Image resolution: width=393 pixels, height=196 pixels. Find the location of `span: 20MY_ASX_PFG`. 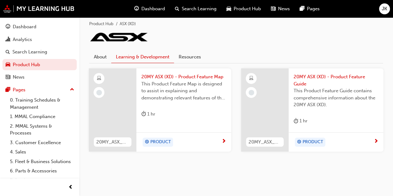

span: 20MY_ASX_PFG is located at coordinates (265, 142).